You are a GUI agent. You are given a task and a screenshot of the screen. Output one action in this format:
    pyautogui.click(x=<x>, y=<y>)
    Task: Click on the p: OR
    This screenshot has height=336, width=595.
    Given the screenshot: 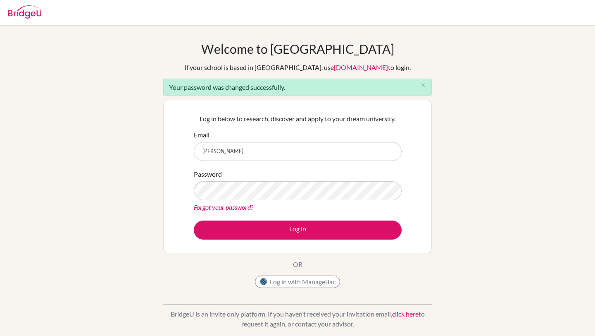 What is the action you would take?
    pyautogui.click(x=298, y=264)
    